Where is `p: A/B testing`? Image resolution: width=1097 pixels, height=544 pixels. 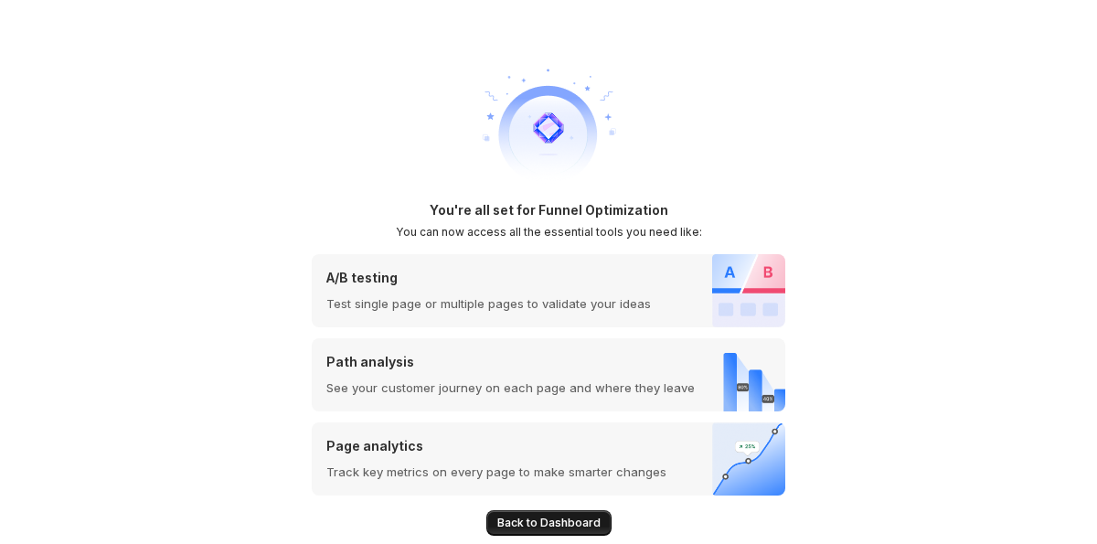 p: A/B testing is located at coordinates (488, 278).